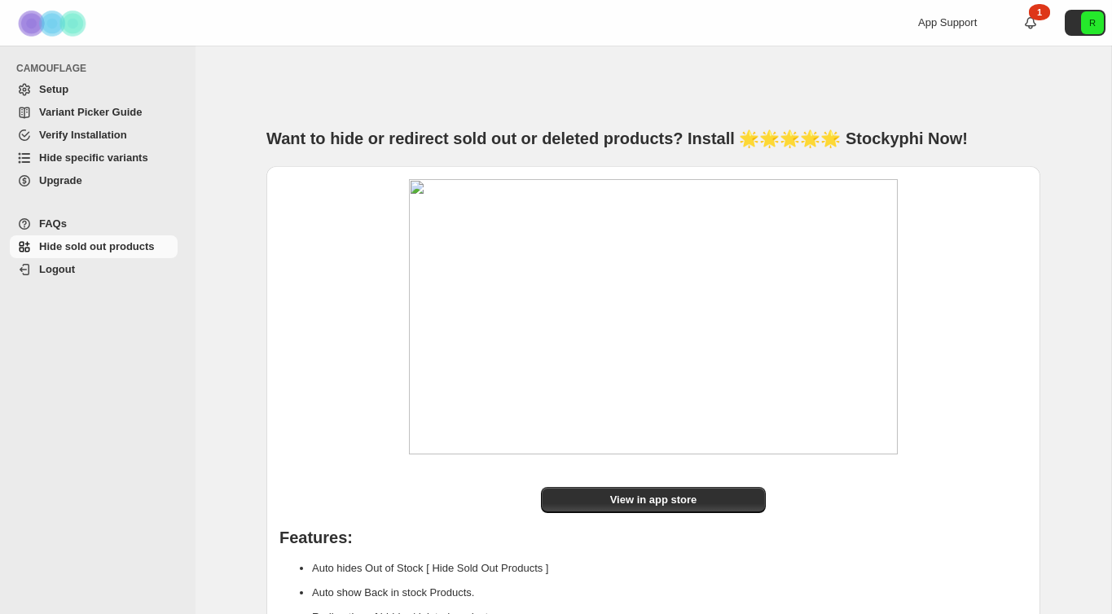 Image resolution: width=1112 pixels, height=614 pixels. What do you see at coordinates (94, 247) in the screenshot?
I see `a: Hide sold out products` at bounding box center [94, 247].